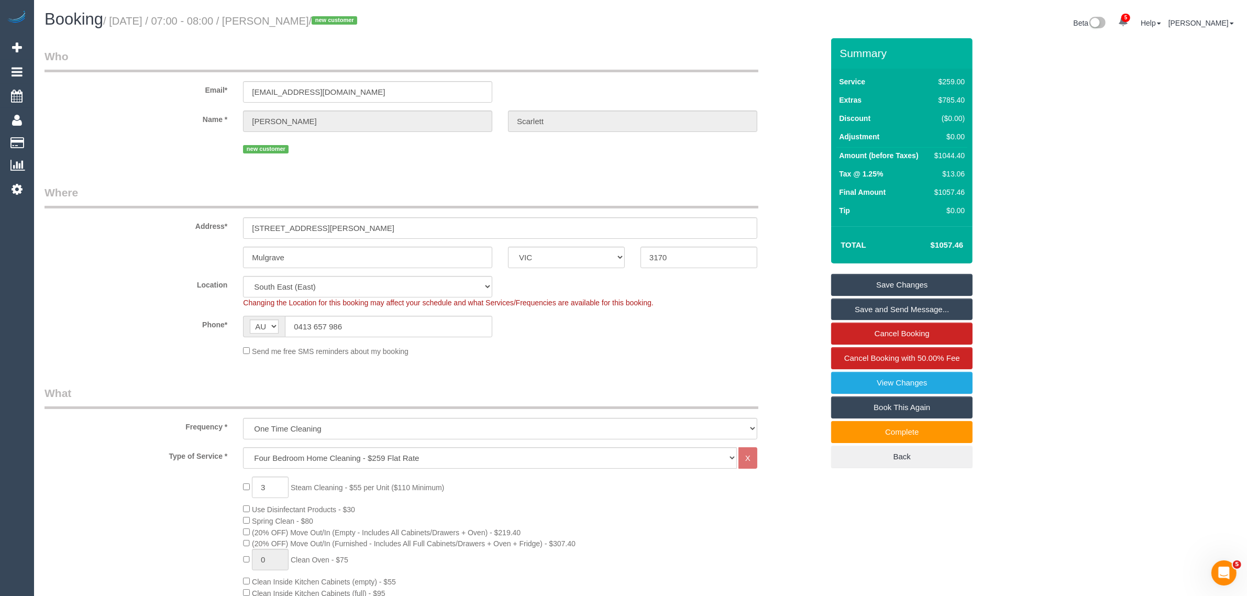 Image resolution: width=1247 pixels, height=596 pixels. What do you see at coordinates (136, 283) in the screenshot?
I see `label: Location` at bounding box center [136, 283].